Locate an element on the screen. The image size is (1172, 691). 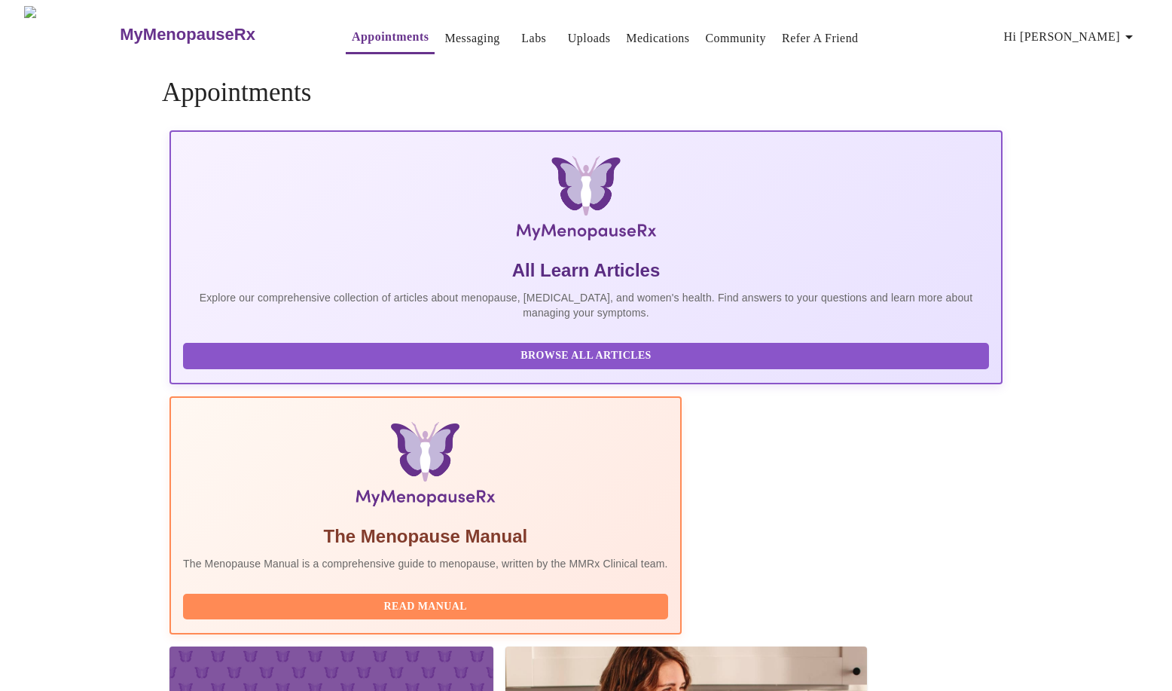
button: Labs is located at coordinates (534, 38).